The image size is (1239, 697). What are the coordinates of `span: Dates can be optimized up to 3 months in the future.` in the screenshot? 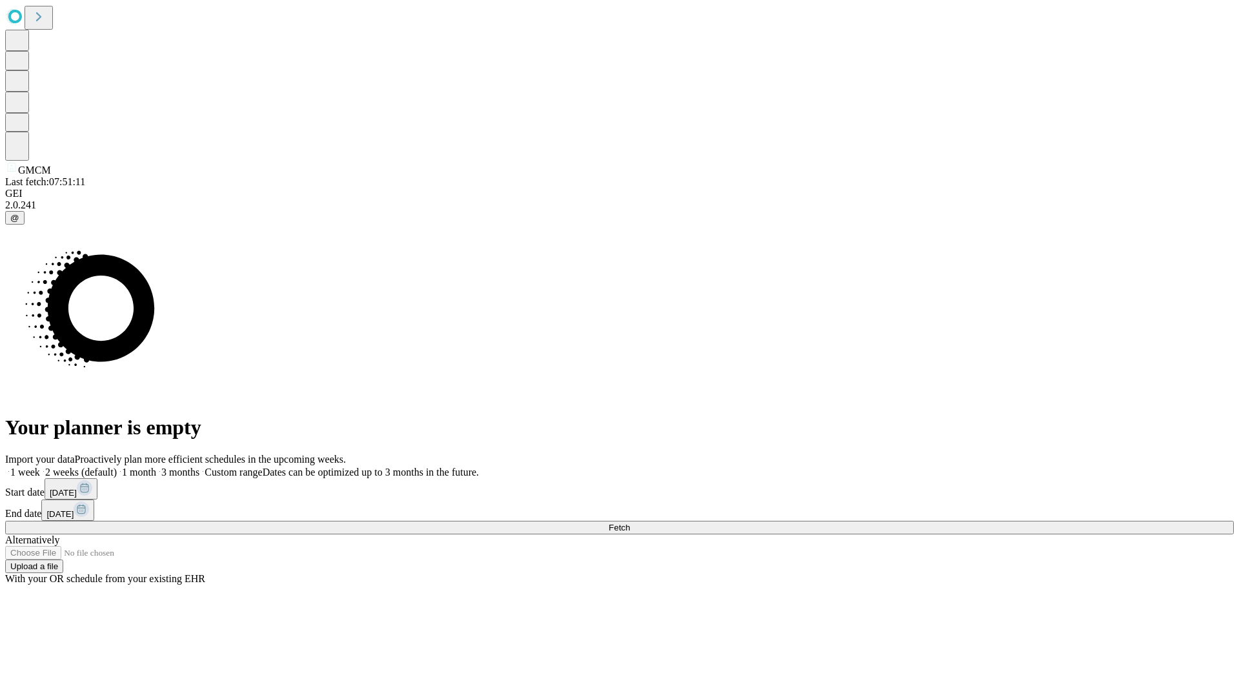 It's located at (371, 472).